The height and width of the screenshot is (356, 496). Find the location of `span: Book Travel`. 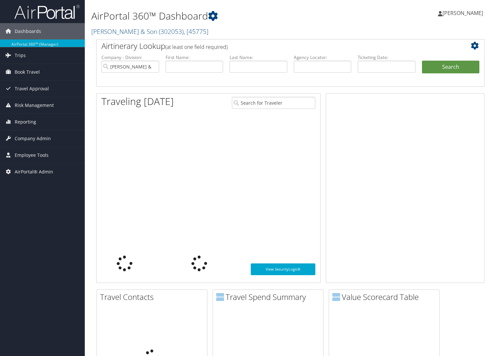

span: Book Travel is located at coordinates (27, 72).